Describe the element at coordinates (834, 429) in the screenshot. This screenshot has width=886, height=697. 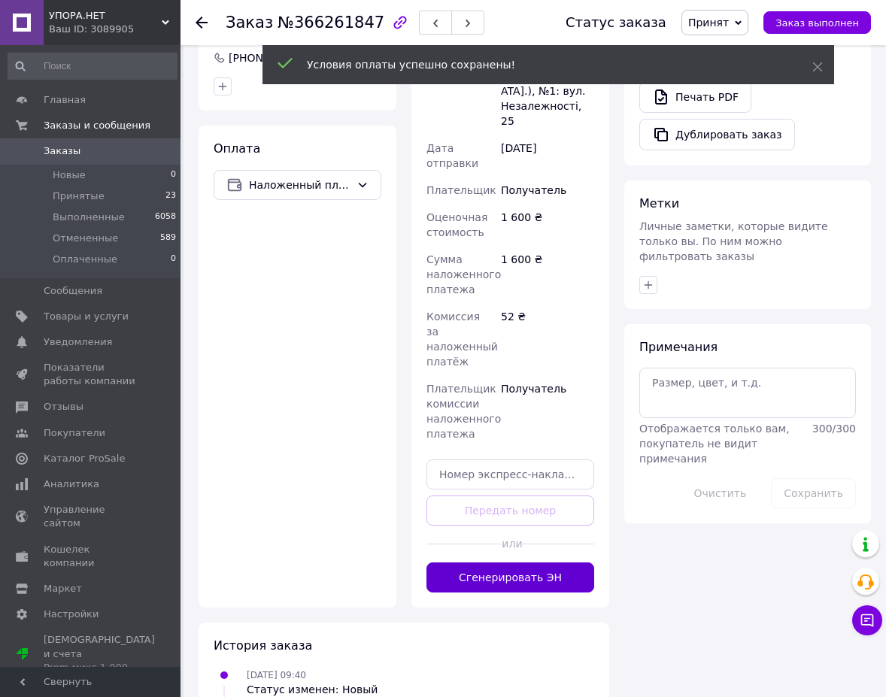
I see `span: 300 / 300` at that location.